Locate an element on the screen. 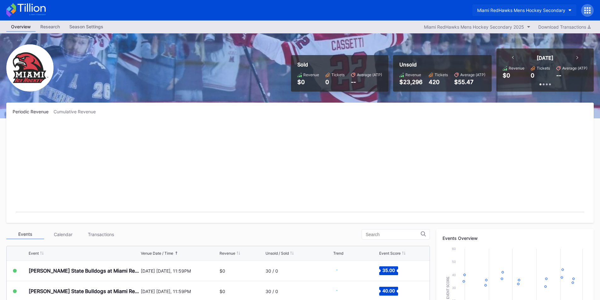 Image resolution: width=600 pixels, height=300 pixels. div: Event Score is located at coordinates (390, 253).